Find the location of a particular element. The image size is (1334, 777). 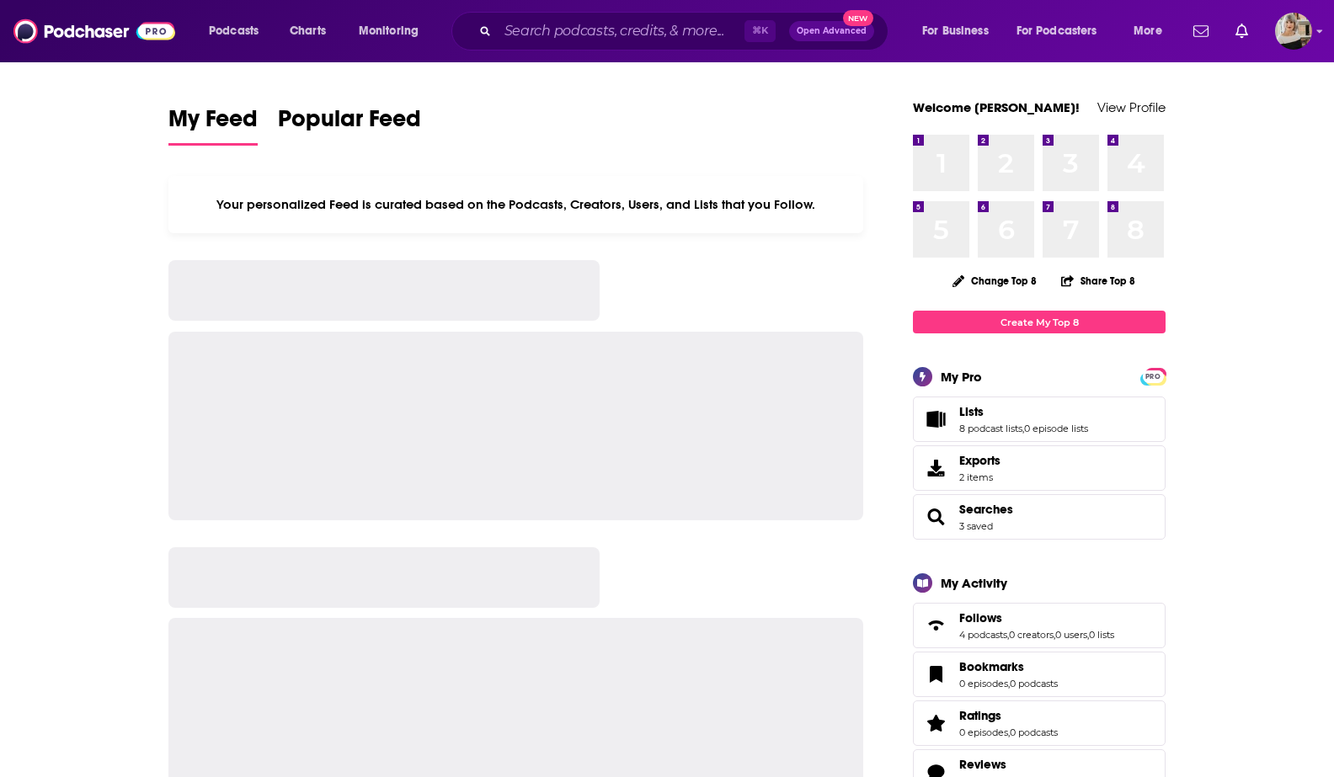

a: 0 episode lists is located at coordinates (1056, 429).